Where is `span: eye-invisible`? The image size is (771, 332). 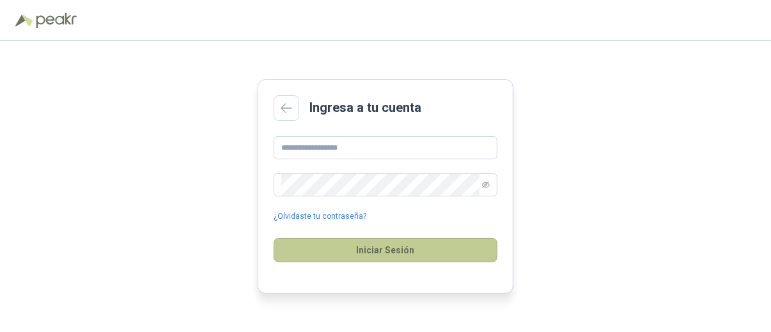 span: eye-invisible is located at coordinates (486, 185).